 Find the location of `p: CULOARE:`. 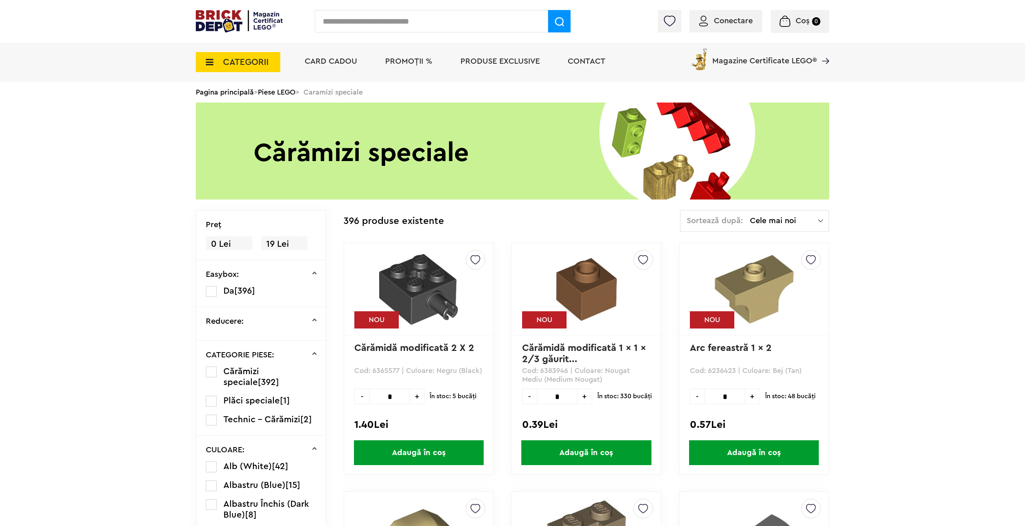

p: CULOARE: is located at coordinates (225, 450).